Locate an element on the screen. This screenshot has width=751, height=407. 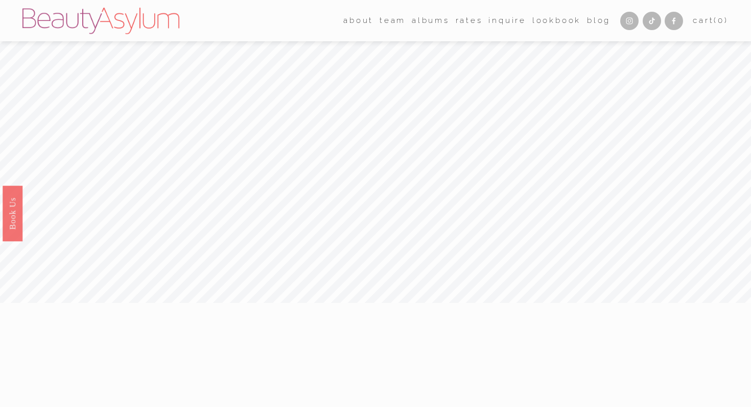
span: about is located at coordinates (358, 20).